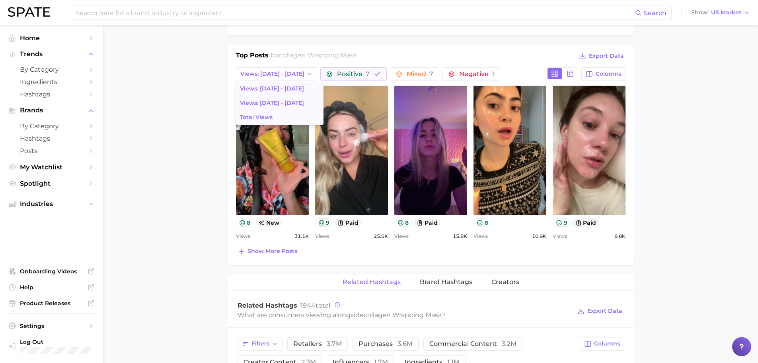  What do you see at coordinates (477, 74) in the screenshot?
I see `span: Negative` at bounding box center [477, 74].